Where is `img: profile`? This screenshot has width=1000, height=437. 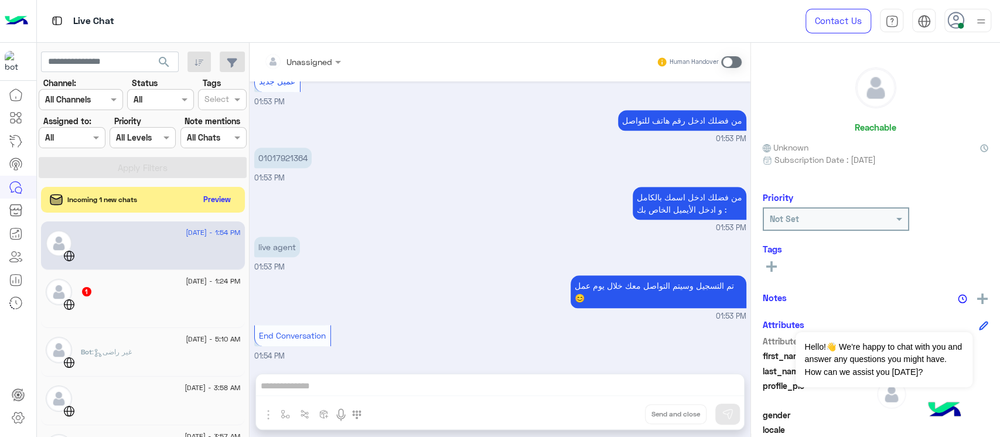 img: profile is located at coordinates (980, 21).